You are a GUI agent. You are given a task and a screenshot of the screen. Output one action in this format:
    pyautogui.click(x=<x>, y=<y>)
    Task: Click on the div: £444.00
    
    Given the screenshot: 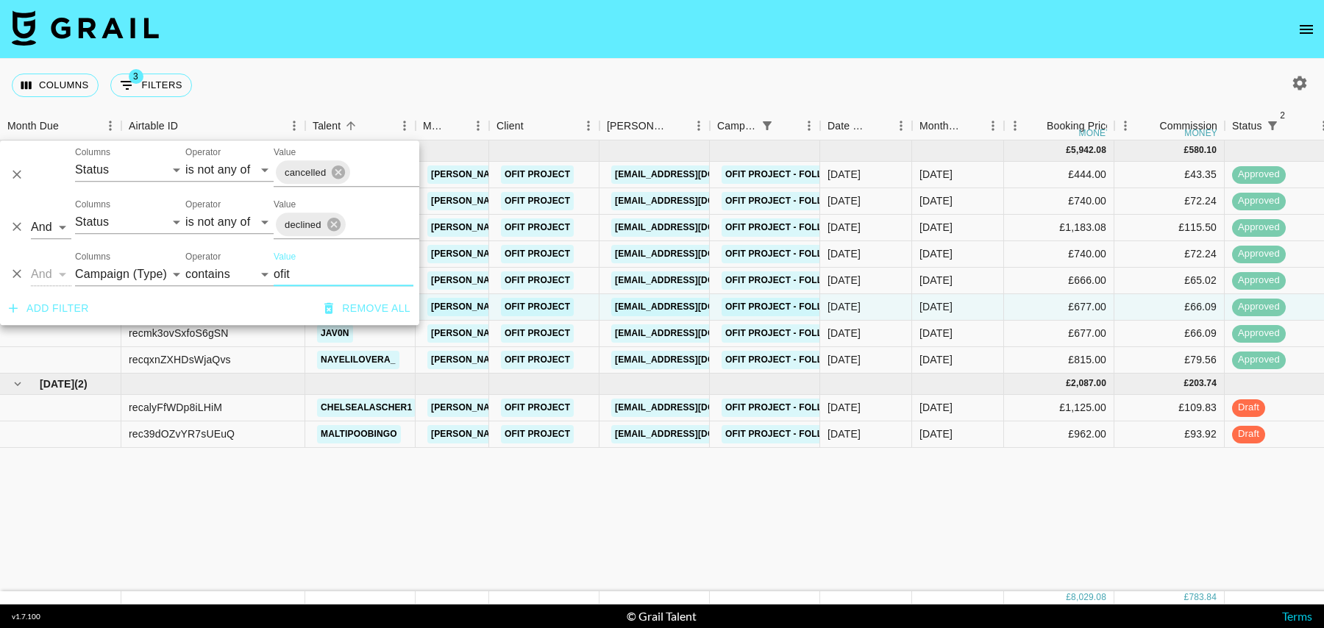 What is the action you would take?
    pyautogui.click(x=1059, y=175)
    